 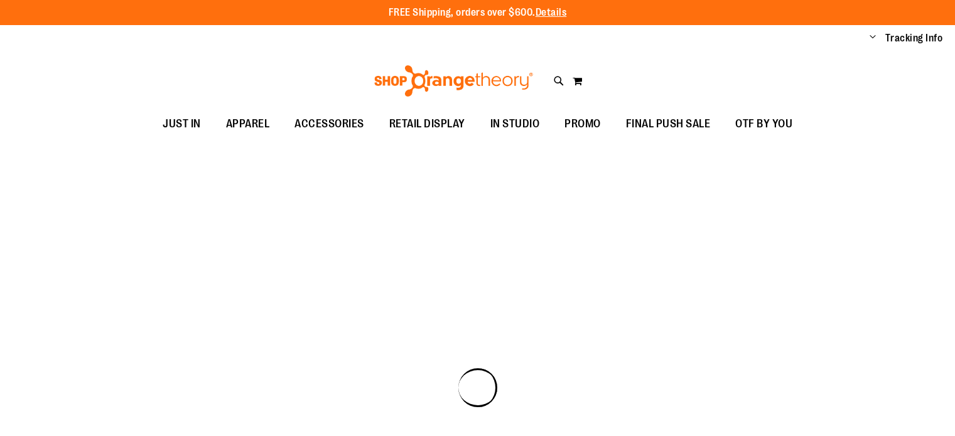 What do you see at coordinates (181, 124) in the screenshot?
I see `a: JUST IN` at bounding box center [181, 124].